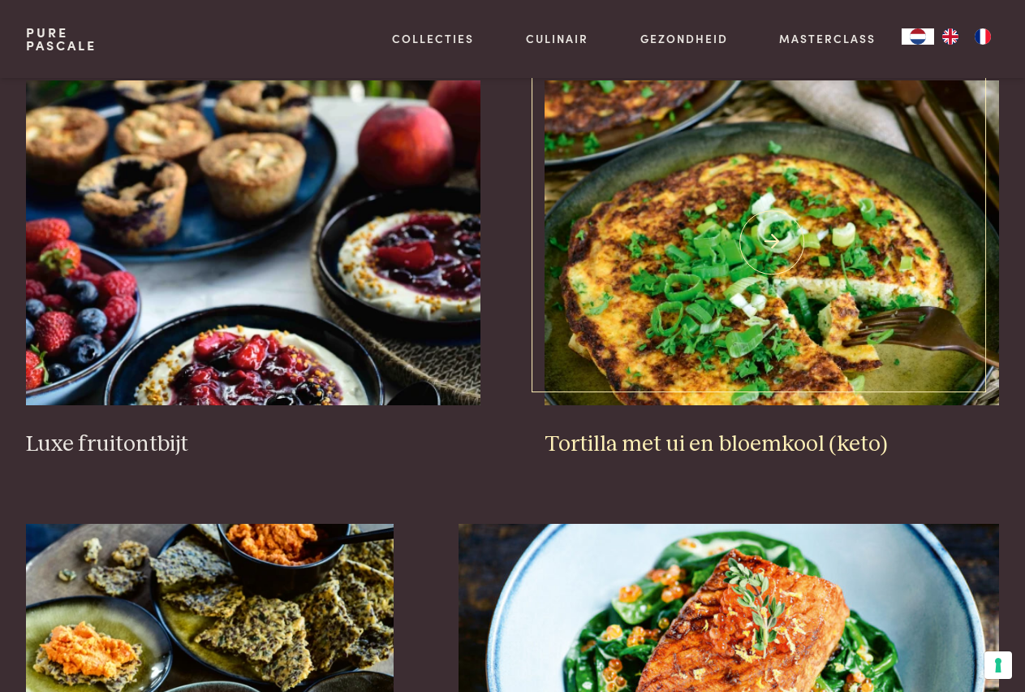 This screenshot has width=1025, height=692. Describe the element at coordinates (983, 37) in the screenshot. I see `a: FR` at that location.